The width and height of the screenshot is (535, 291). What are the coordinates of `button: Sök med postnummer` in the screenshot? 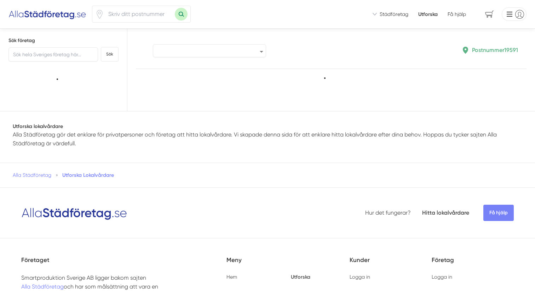 It's located at (181, 14).